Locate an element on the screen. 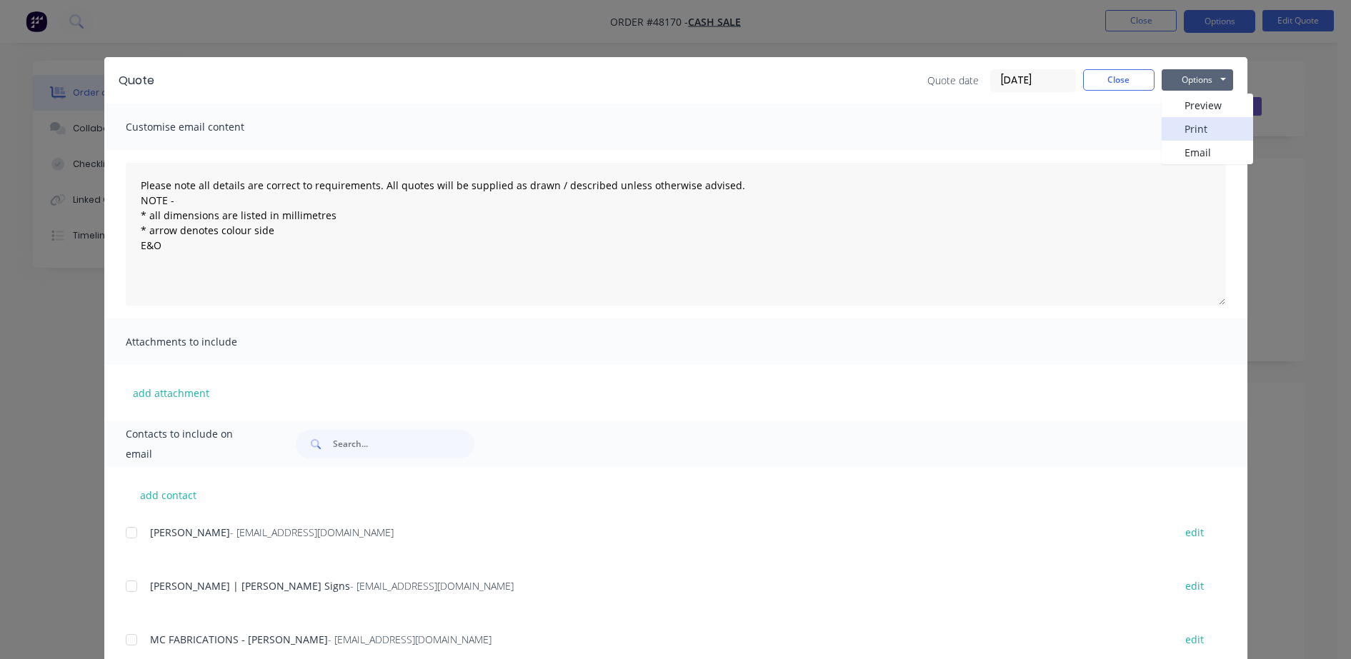  button: Email is located at coordinates (1208, 152).